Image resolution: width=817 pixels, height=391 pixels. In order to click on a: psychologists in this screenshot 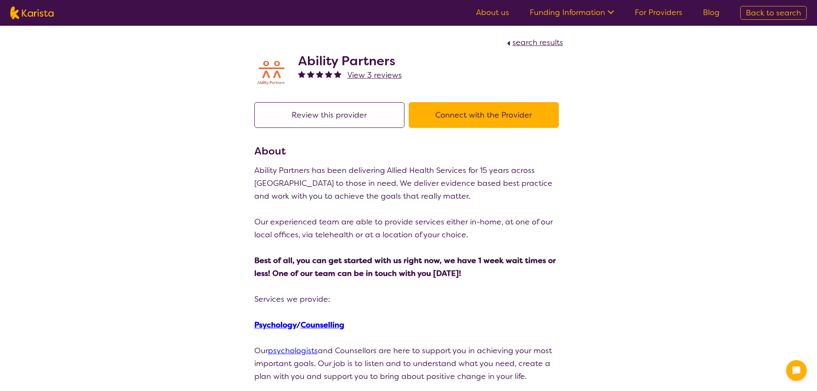, I will do `click(293, 350)`.